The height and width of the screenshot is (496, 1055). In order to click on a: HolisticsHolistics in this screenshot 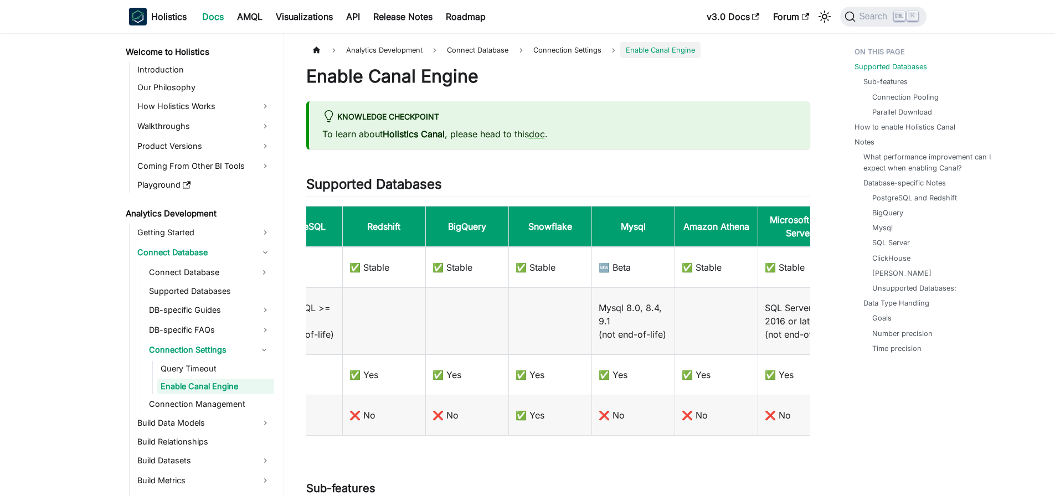, I will do `click(158, 17)`.